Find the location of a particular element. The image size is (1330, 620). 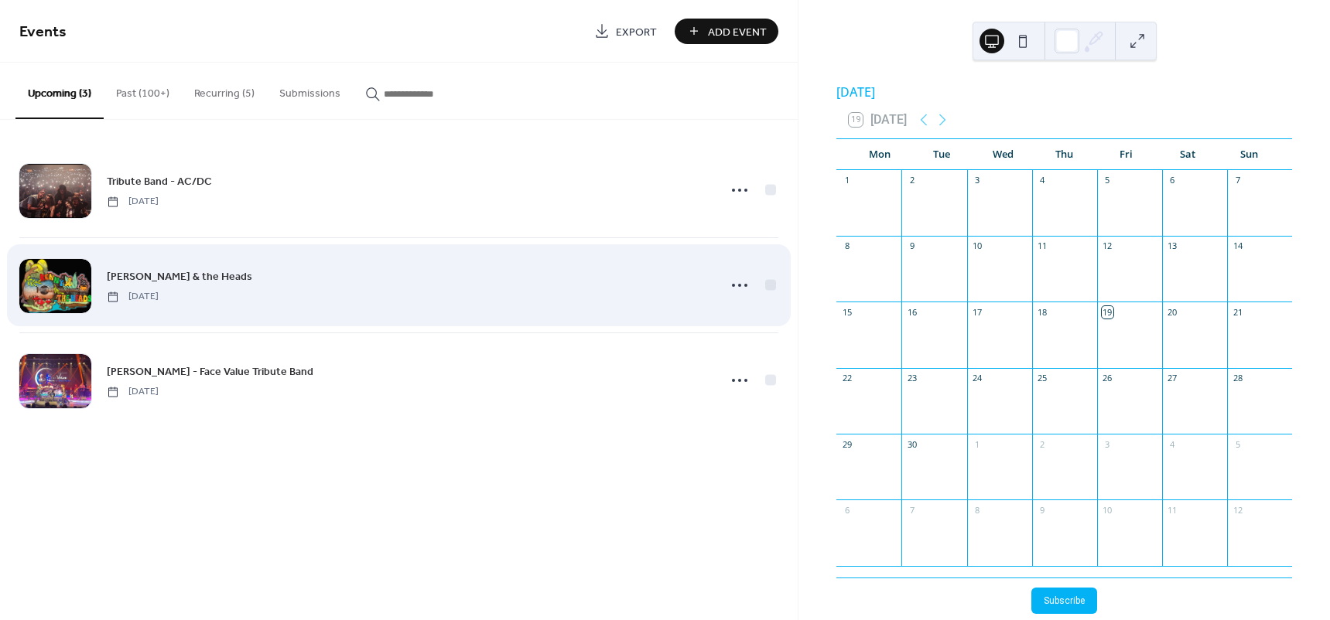

div: Sat is located at coordinates (1188, 155).